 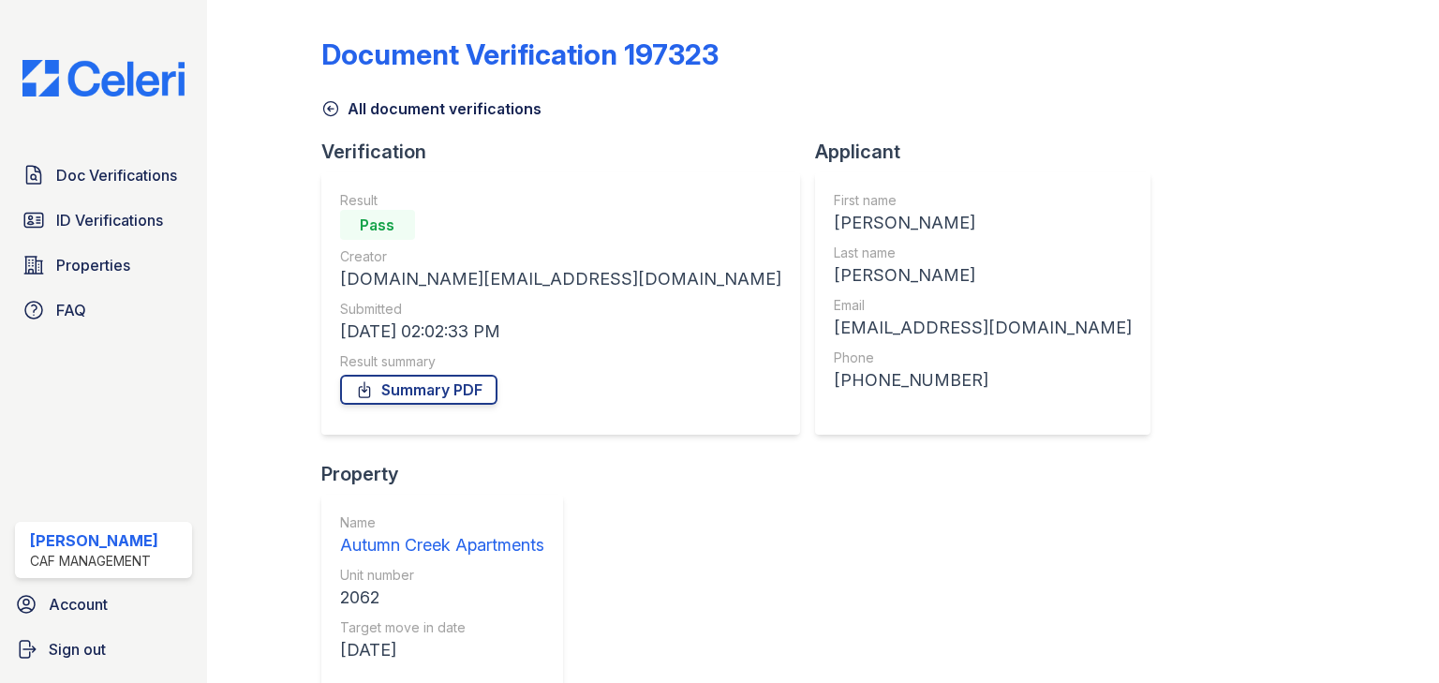 I want to click on div: Creator, so click(x=560, y=257).